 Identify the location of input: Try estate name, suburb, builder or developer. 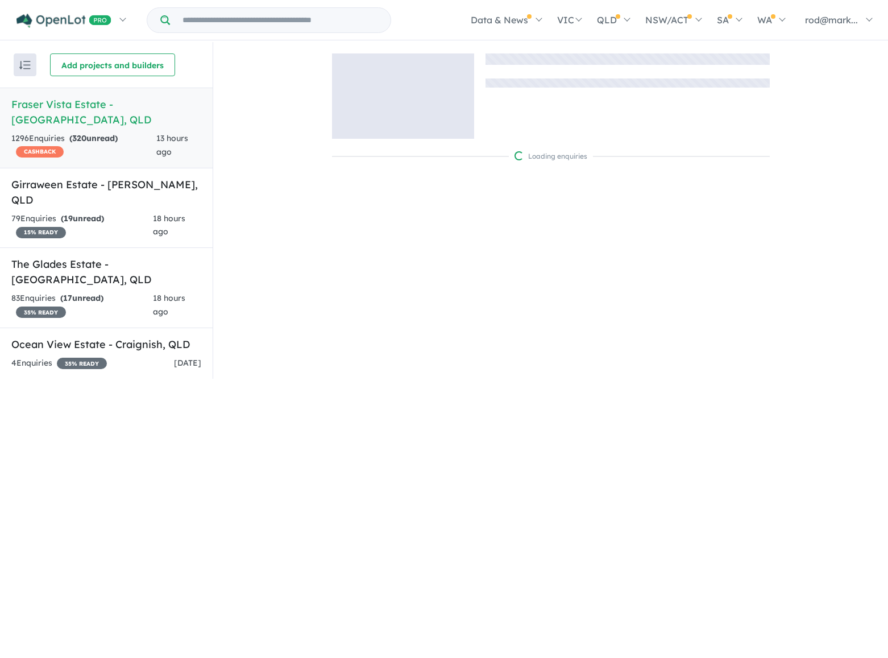
(280, 20).